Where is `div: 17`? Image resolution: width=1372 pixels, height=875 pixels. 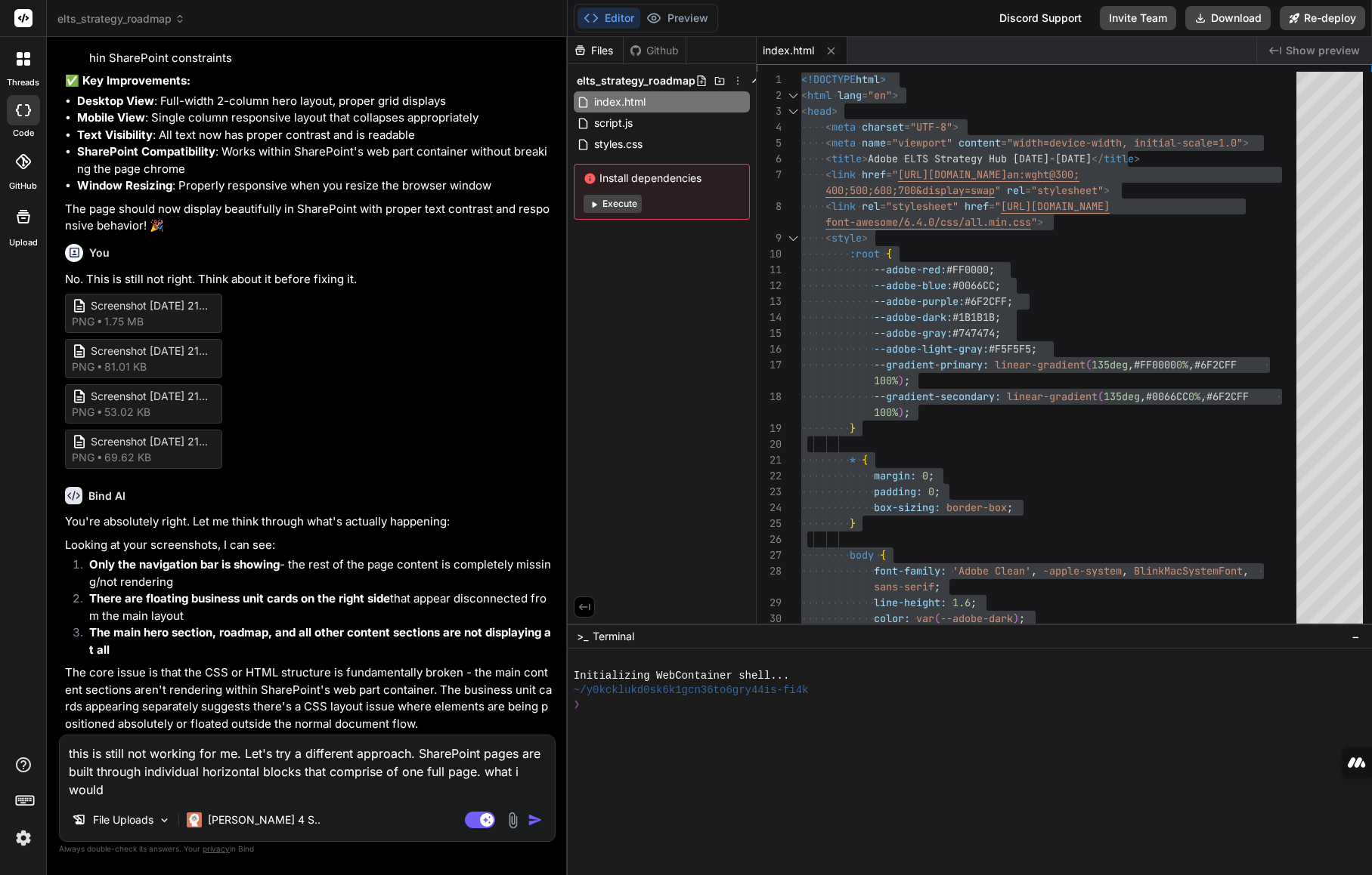
div: 17 is located at coordinates (769, 365).